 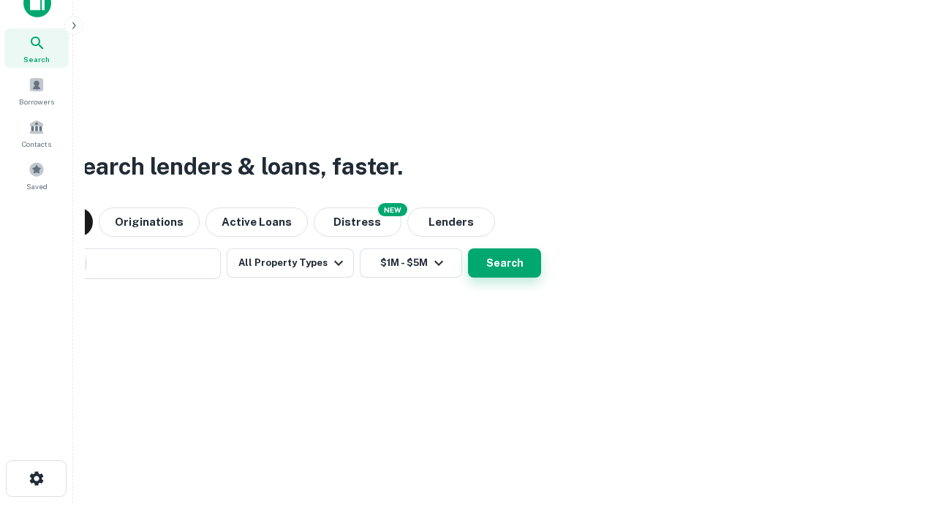 What do you see at coordinates (37, 144) in the screenshot?
I see `span: Contacts` at bounding box center [37, 144].